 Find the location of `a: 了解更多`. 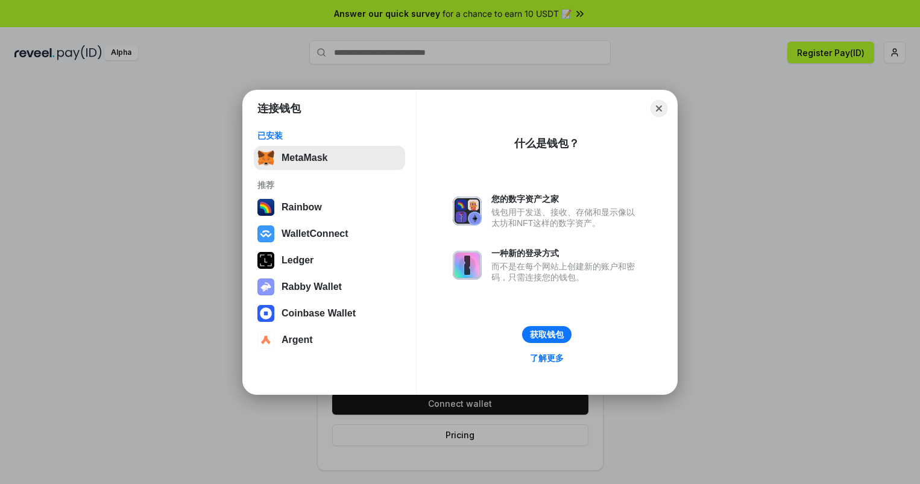

a: 了解更多 is located at coordinates (547, 358).